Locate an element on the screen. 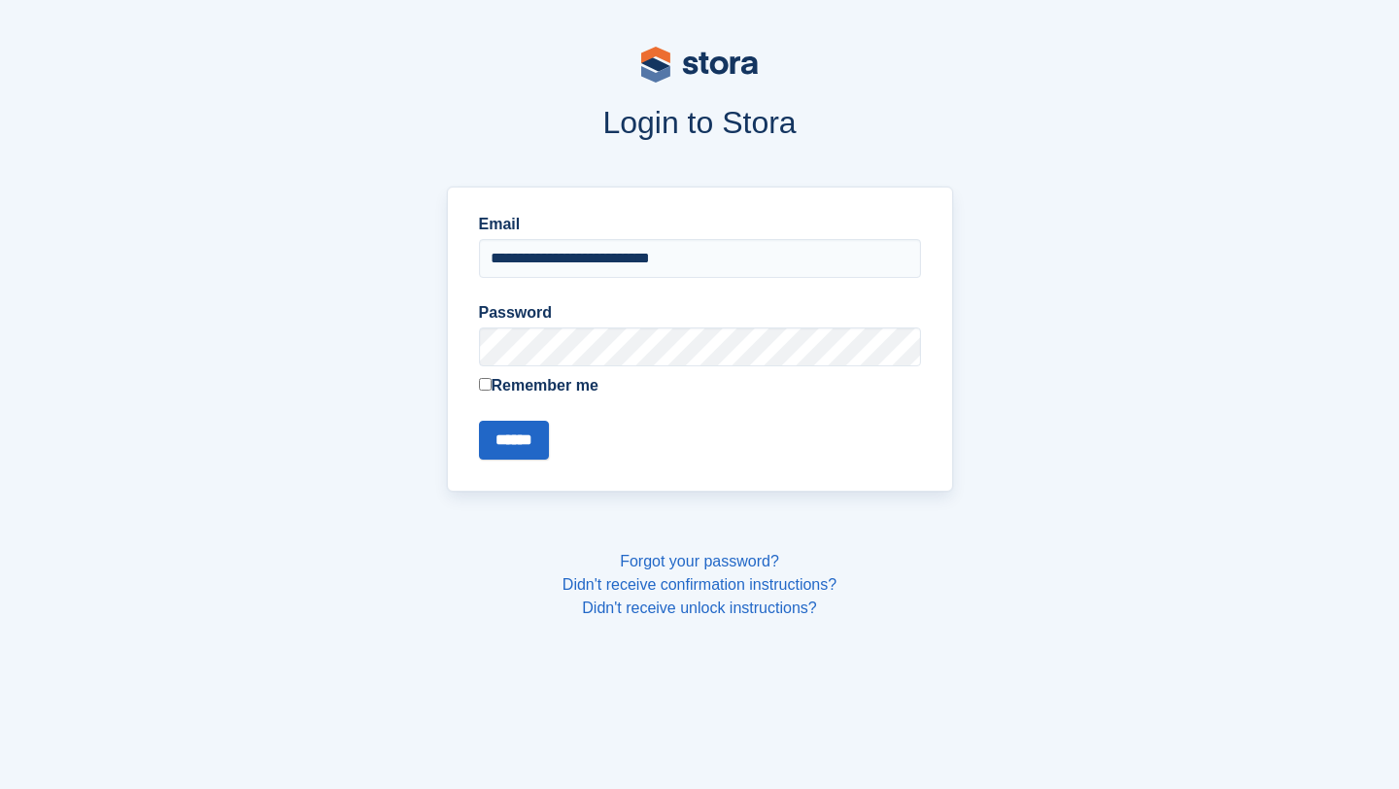 This screenshot has height=789, width=1399. a: Forgot your password? is located at coordinates (699, 560).